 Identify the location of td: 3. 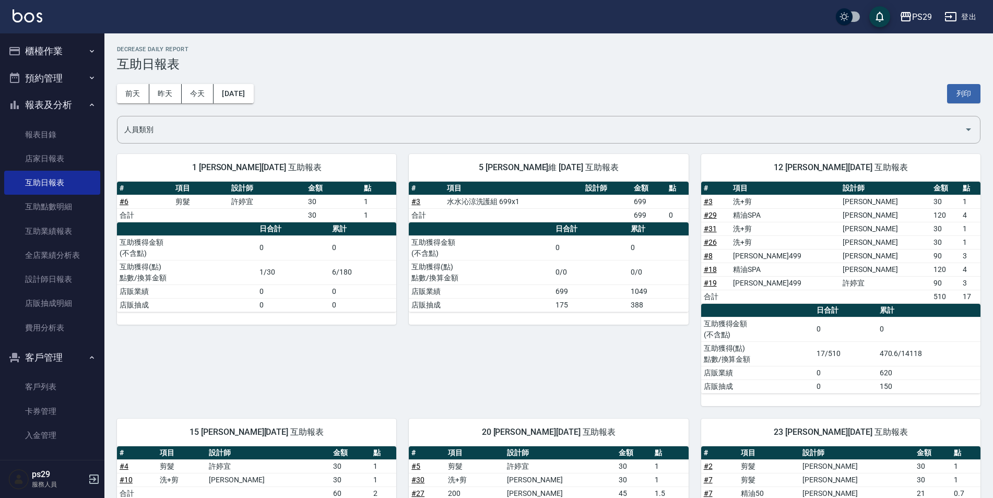
(970, 283).